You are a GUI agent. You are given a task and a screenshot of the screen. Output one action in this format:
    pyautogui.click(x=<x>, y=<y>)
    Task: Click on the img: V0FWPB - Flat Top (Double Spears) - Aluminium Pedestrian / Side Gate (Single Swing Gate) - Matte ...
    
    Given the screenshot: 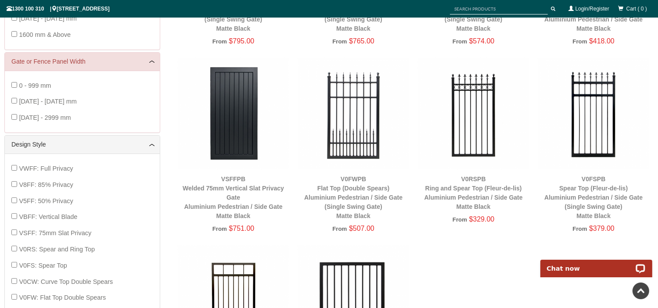 What is the action you would take?
    pyautogui.click(x=353, y=114)
    